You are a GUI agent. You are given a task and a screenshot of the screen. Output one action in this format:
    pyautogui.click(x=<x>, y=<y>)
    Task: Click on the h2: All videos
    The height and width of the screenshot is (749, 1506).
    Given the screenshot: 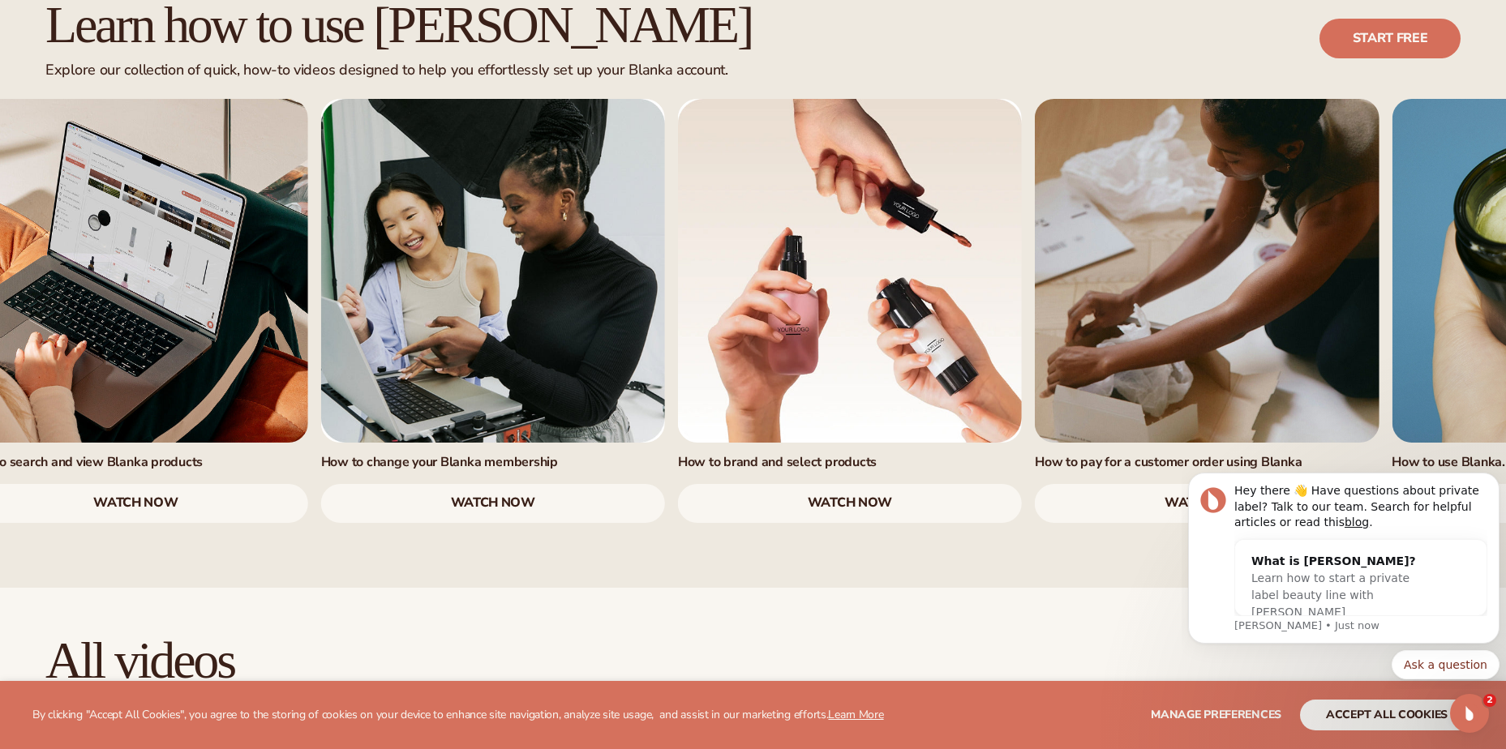 What is the action you would take?
    pyautogui.click(x=753, y=660)
    